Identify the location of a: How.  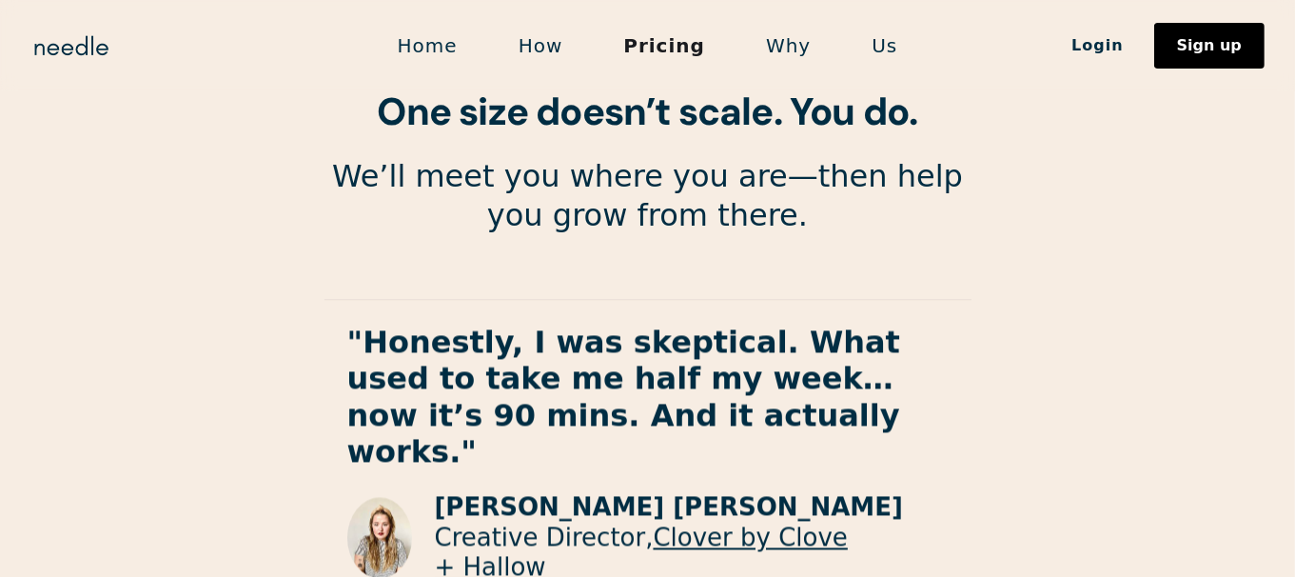
(541, 46).